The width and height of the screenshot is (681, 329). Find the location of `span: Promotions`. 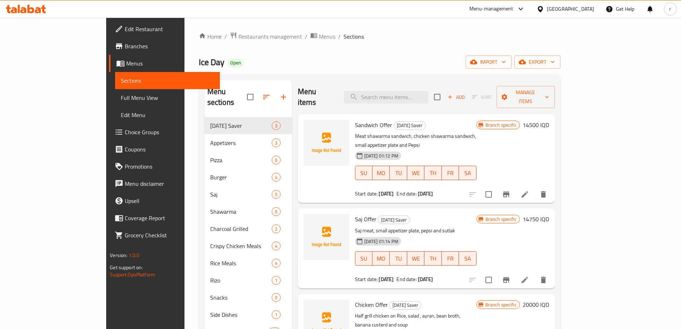

span: Promotions is located at coordinates (169, 166).